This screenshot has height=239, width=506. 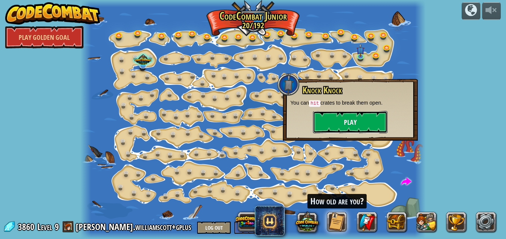 What do you see at coordinates (350, 122) in the screenshot?
I see `button: Play` at bounding box center [350, 122].